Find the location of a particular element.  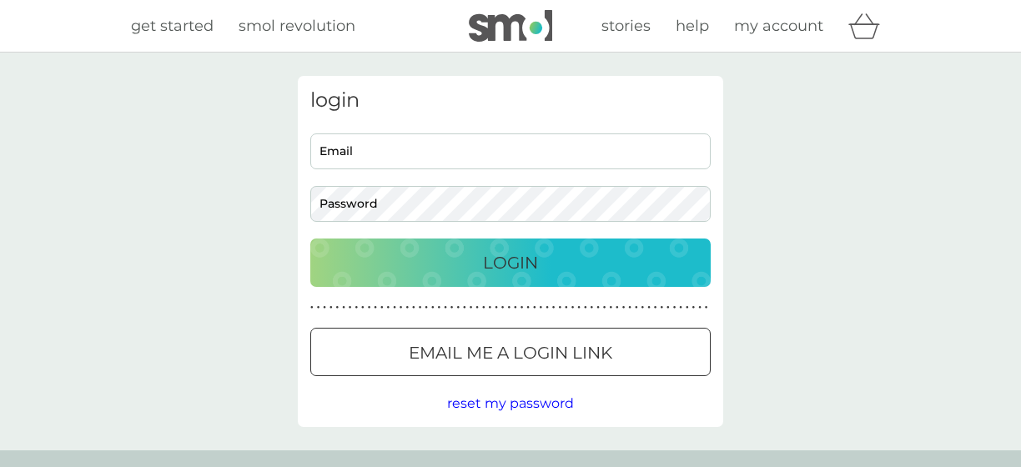

span: stories is located at coordinates (626, 26).